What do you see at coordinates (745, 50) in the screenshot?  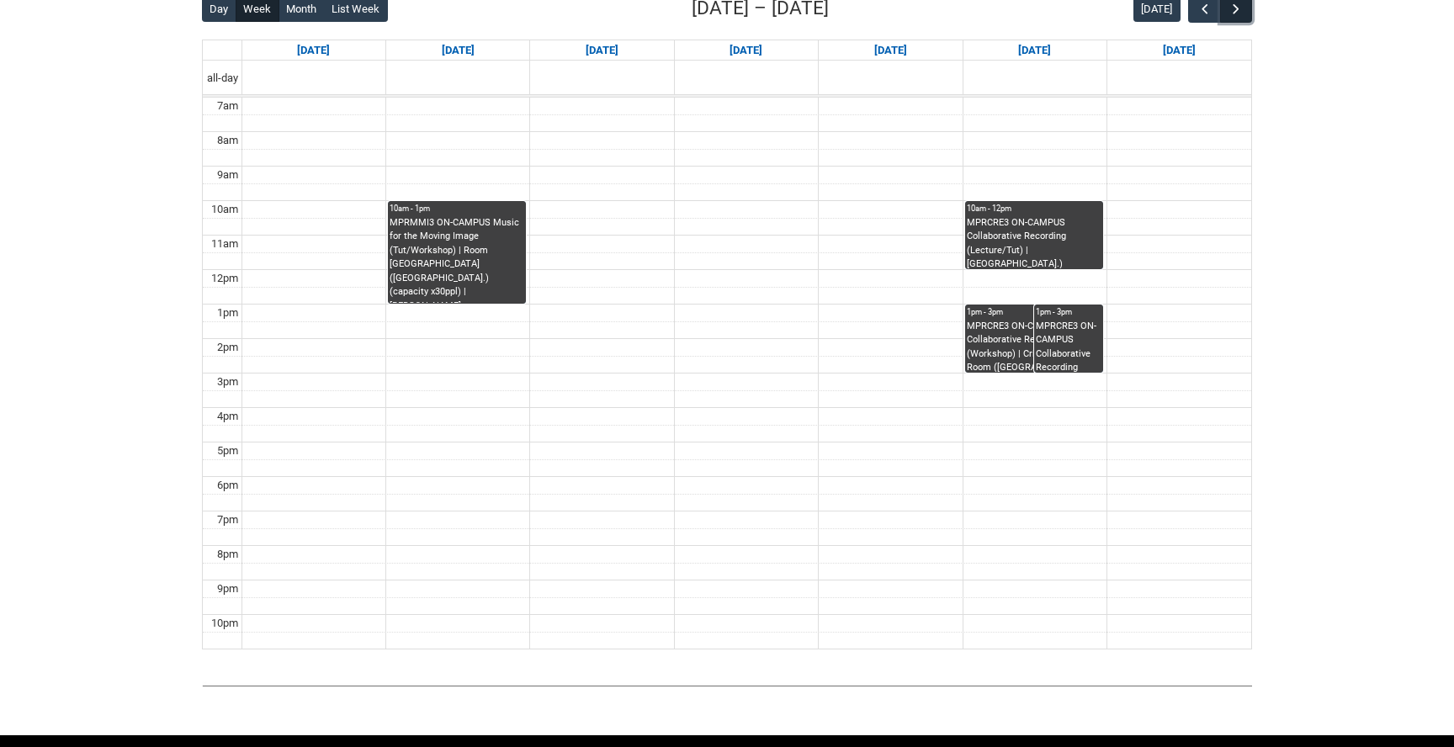 I see `a: Go to September 17, 2025` at bounding box center [745, 50].